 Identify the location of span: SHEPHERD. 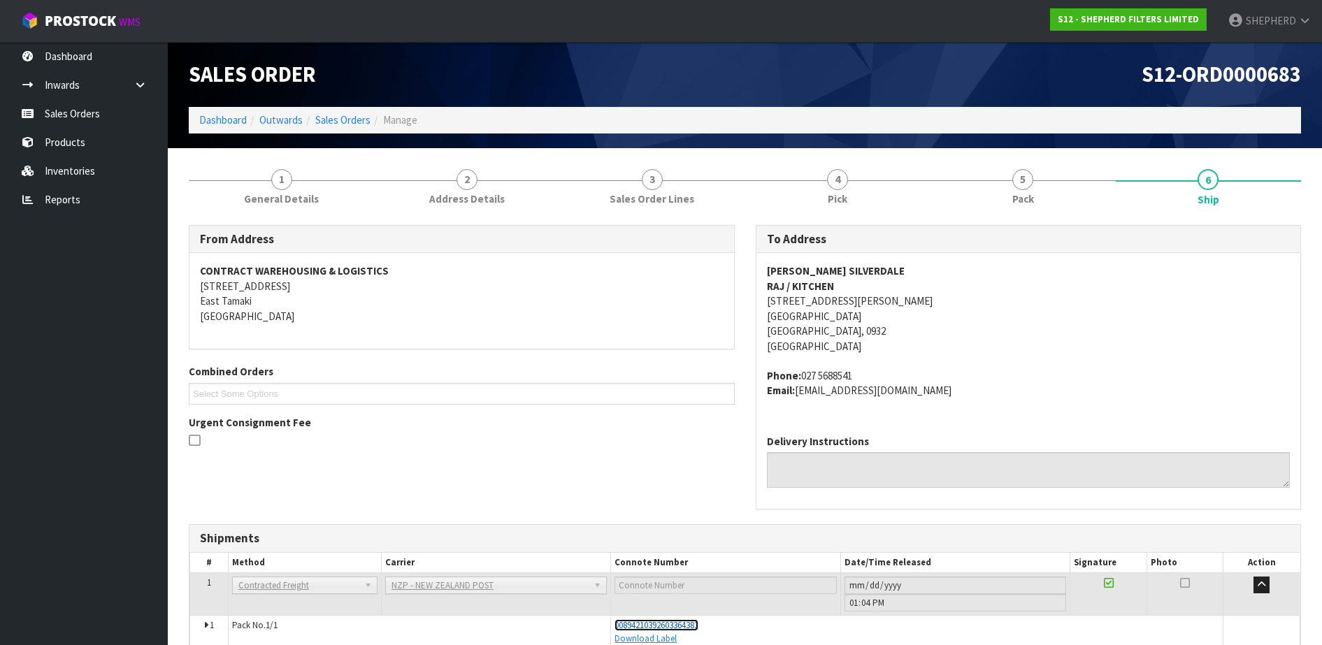
(1270, 20).